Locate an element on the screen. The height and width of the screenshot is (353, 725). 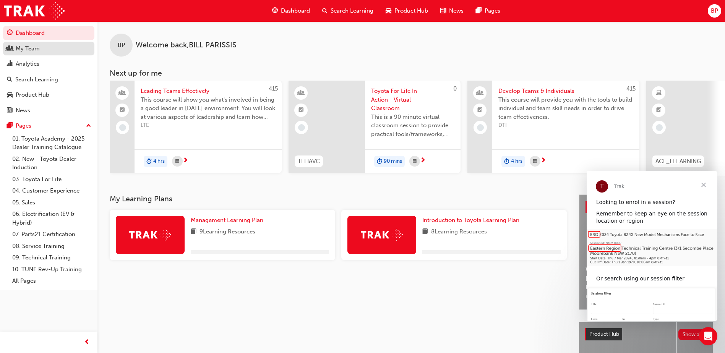
span: TFLIAVC is located at coordinates (309, 161).